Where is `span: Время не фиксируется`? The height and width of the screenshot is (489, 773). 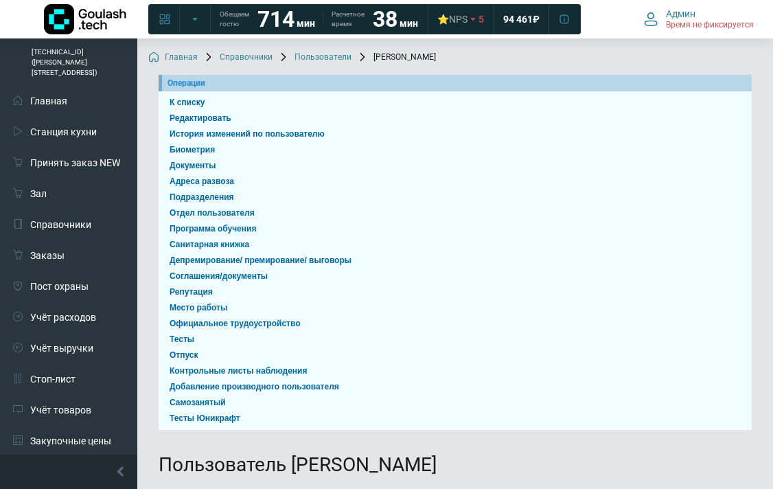
span: Время не фиксируется is located at coordinates (710, 25).